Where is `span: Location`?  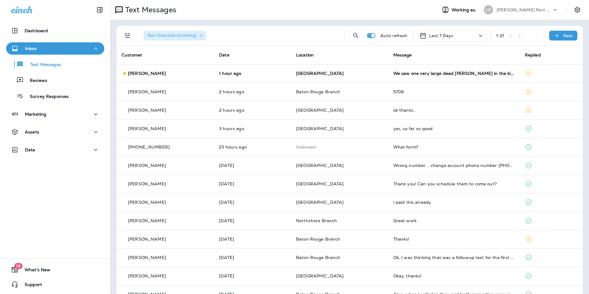
span: Location is located at coordinates (305, 55).